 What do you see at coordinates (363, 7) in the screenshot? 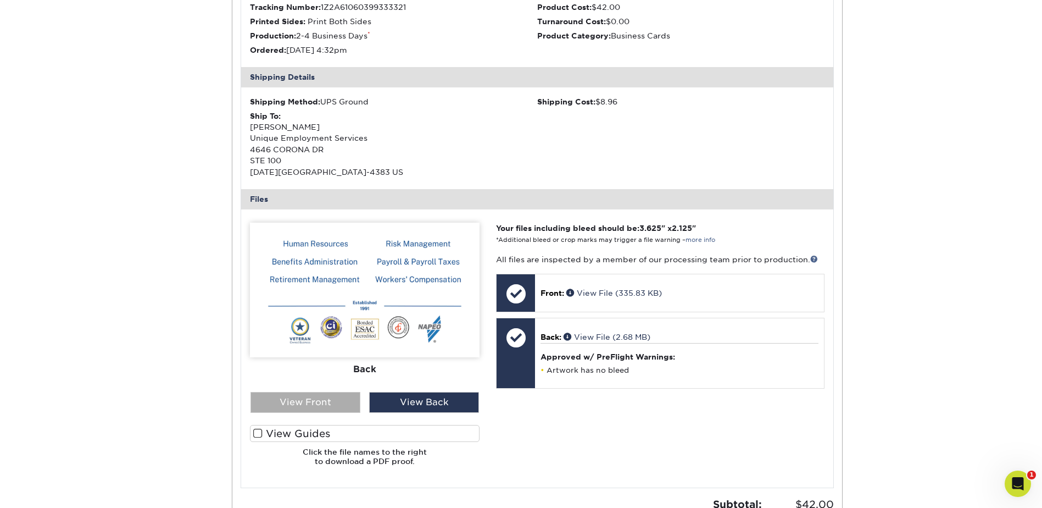
I see `span: 1Z2A61060399333321` at bounding box center [363, 7].